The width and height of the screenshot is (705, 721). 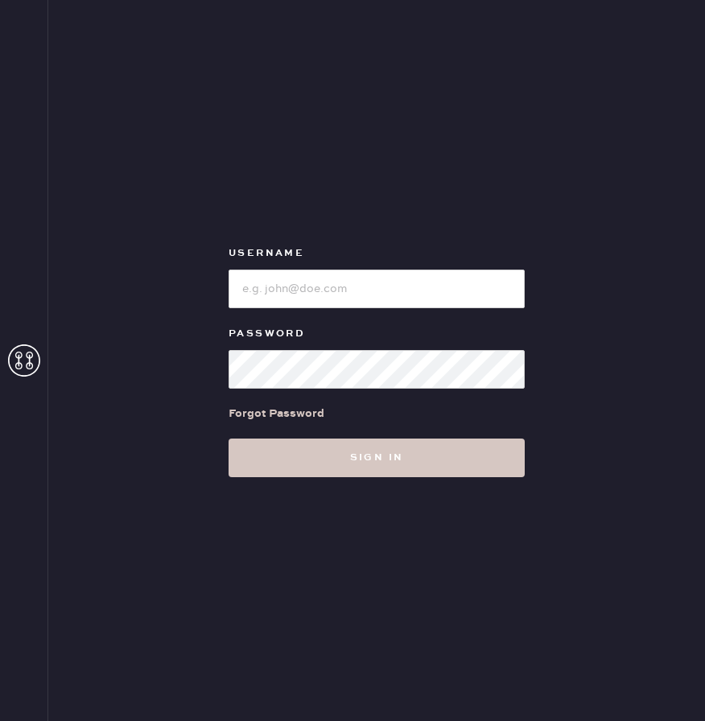 What do you see at coordinates (376, 289) in the screenshot?
I see `input: e.g. john@doe.com` at bounding box center [376, 289].